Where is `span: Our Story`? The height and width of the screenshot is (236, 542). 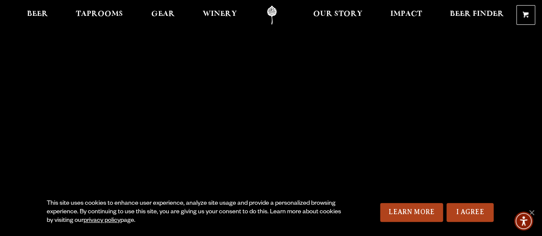 span: Our Story is located at coordinates (338, 14).